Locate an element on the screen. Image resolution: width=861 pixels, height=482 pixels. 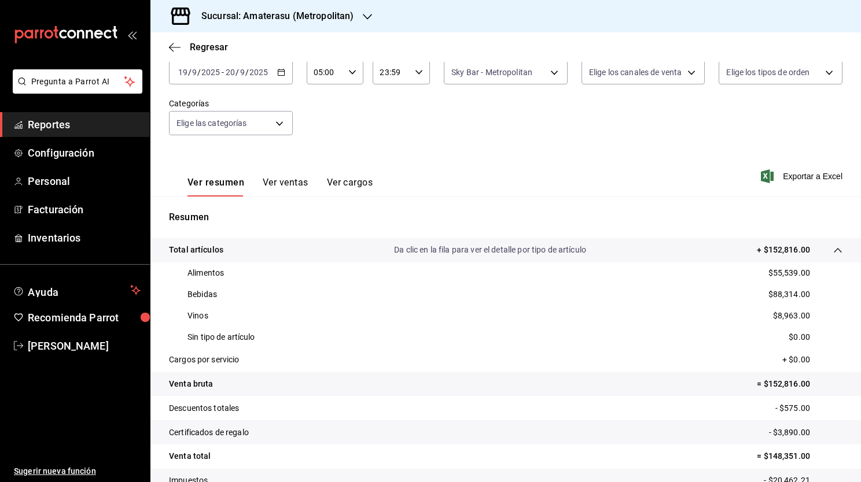
p: Venta total is located at coordinates (190, 456).